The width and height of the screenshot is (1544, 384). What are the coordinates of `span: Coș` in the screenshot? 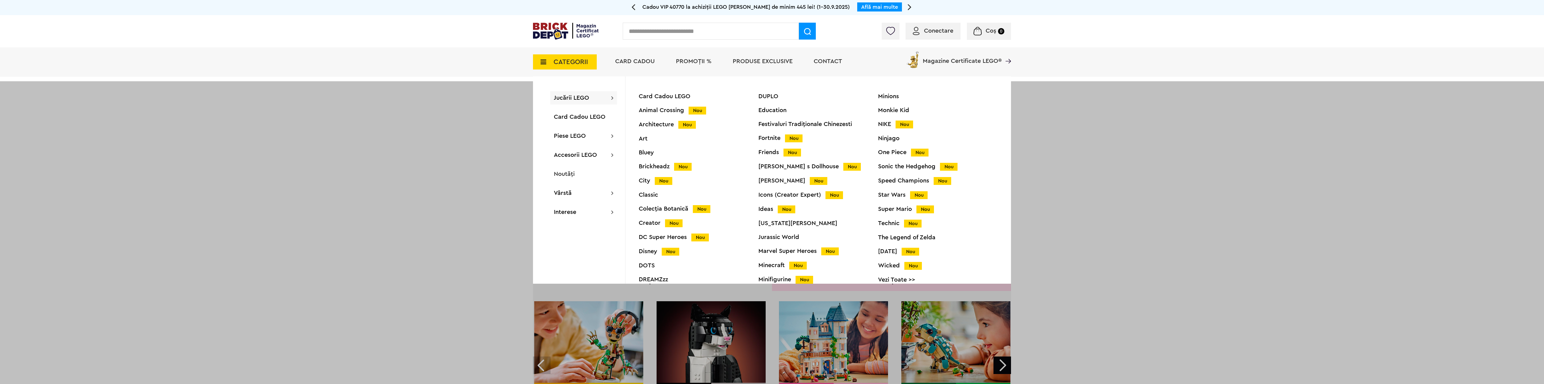 It's located at (991, 31).